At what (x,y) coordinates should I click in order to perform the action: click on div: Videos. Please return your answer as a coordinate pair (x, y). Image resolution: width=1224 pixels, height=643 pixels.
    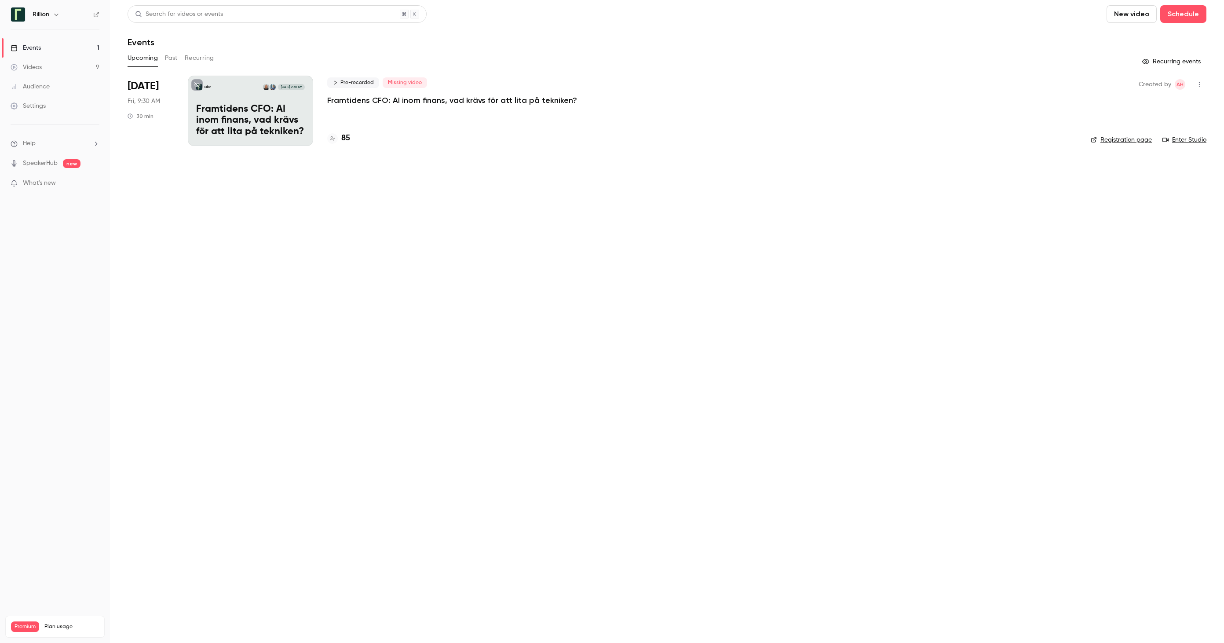
    Looking at the image, I should click on (26, 67).